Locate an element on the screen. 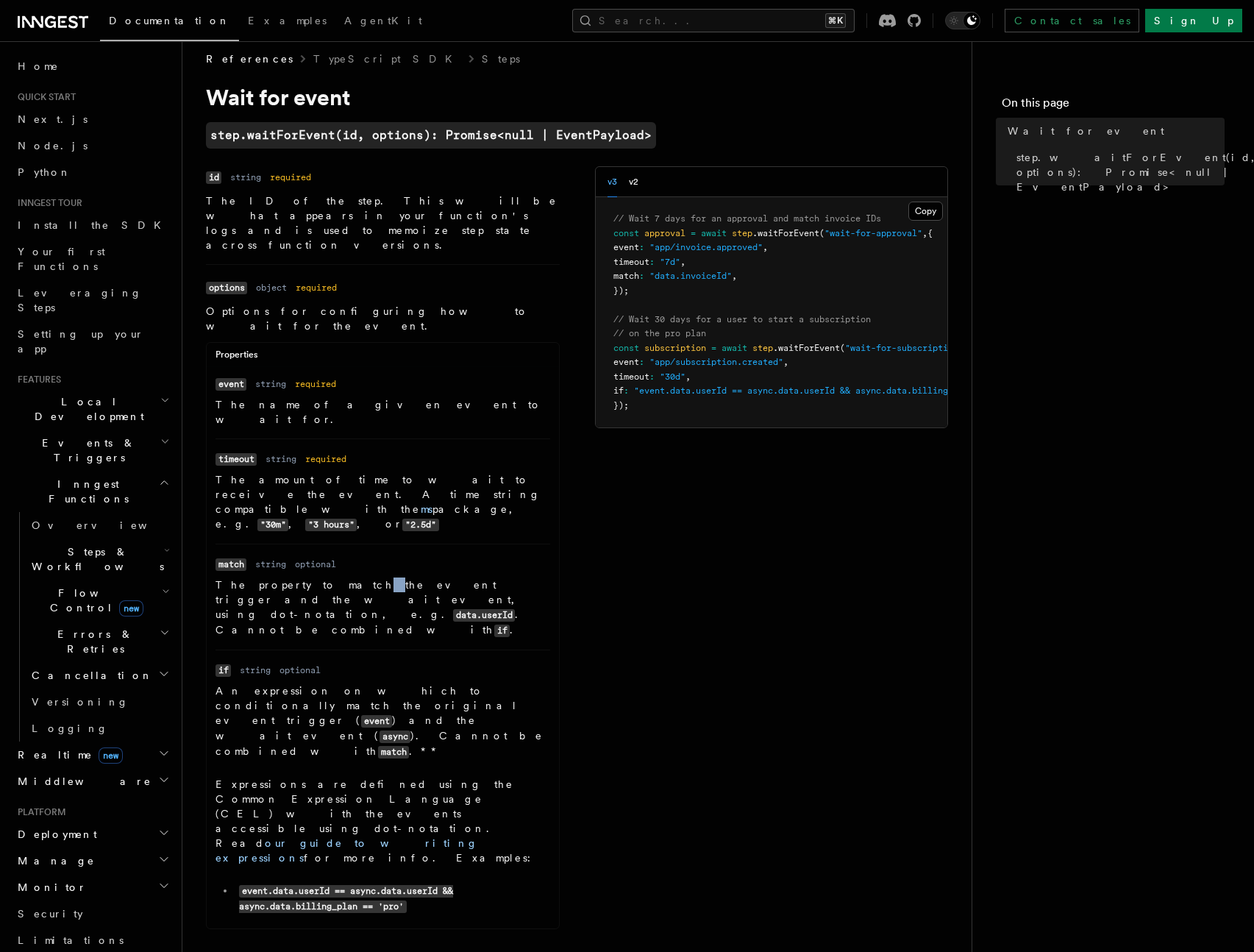  code: data.userId is located at coordinates (484, 615).